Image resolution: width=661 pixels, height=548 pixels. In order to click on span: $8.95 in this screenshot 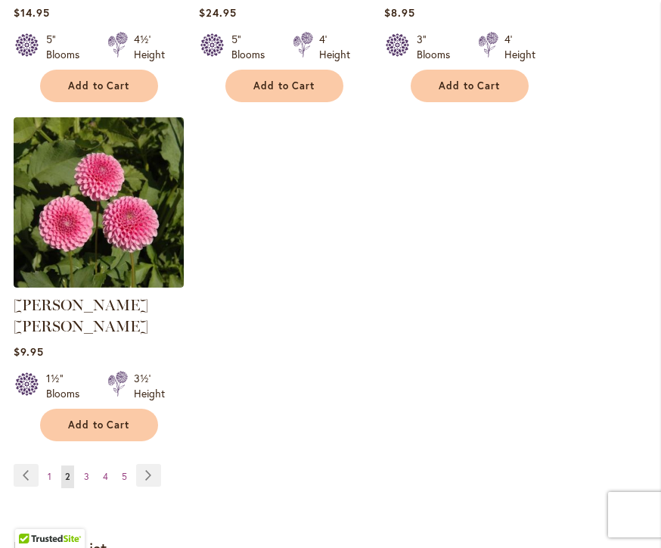, I will do `click(400, 12)`.